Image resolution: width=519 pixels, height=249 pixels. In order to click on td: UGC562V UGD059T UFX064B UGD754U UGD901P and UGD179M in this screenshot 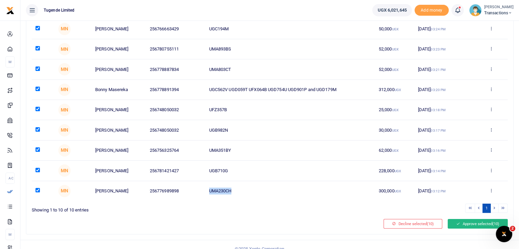, I will do `click(290, 90)`.